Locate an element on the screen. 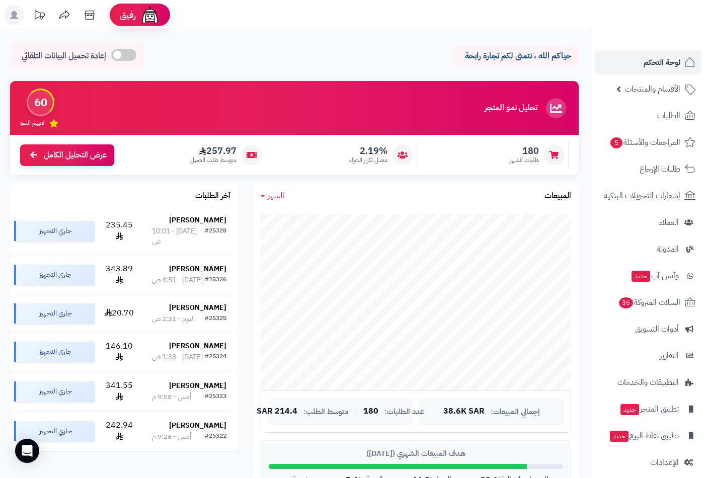 The height and width of the screenshot is (478, 707). div: أمس - 9:26 م is located at coordinates (172, 437).